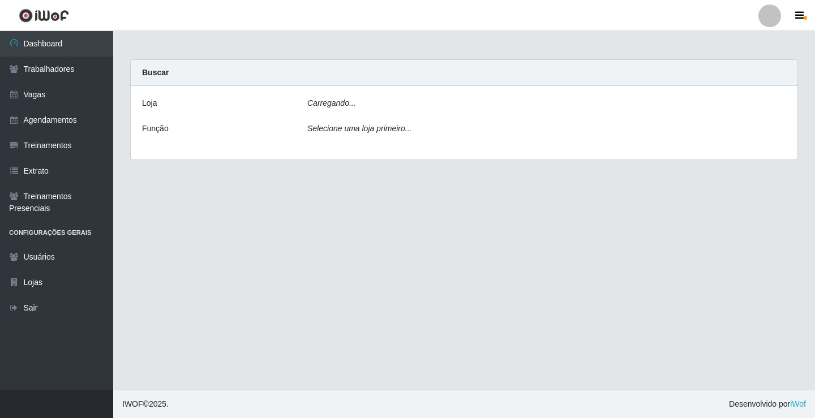 This screenshot has height=418, width=815. What do you see at coordinates (44, 15) in the screenshot?
I see `img: CoreUI Logo` at bounding box center [44, 15].